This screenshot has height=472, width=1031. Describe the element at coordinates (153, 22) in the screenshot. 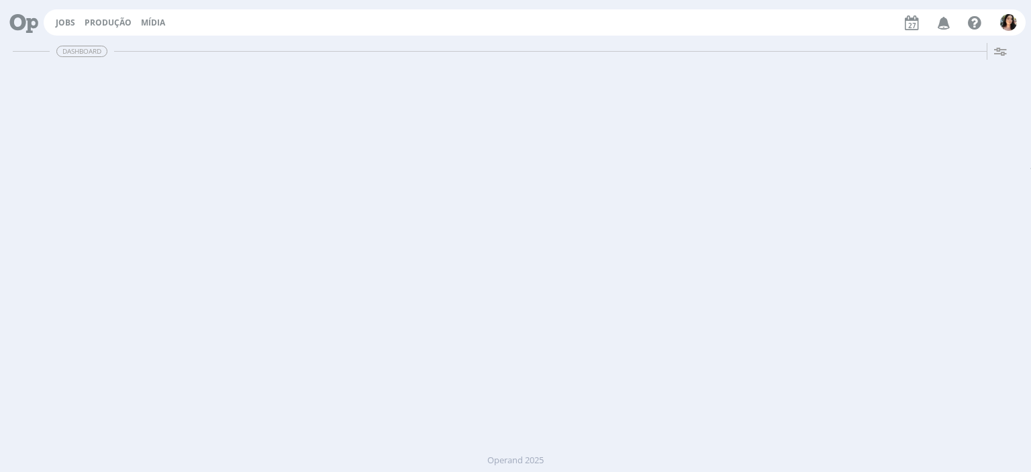

I see `a: Mídia` at that location.